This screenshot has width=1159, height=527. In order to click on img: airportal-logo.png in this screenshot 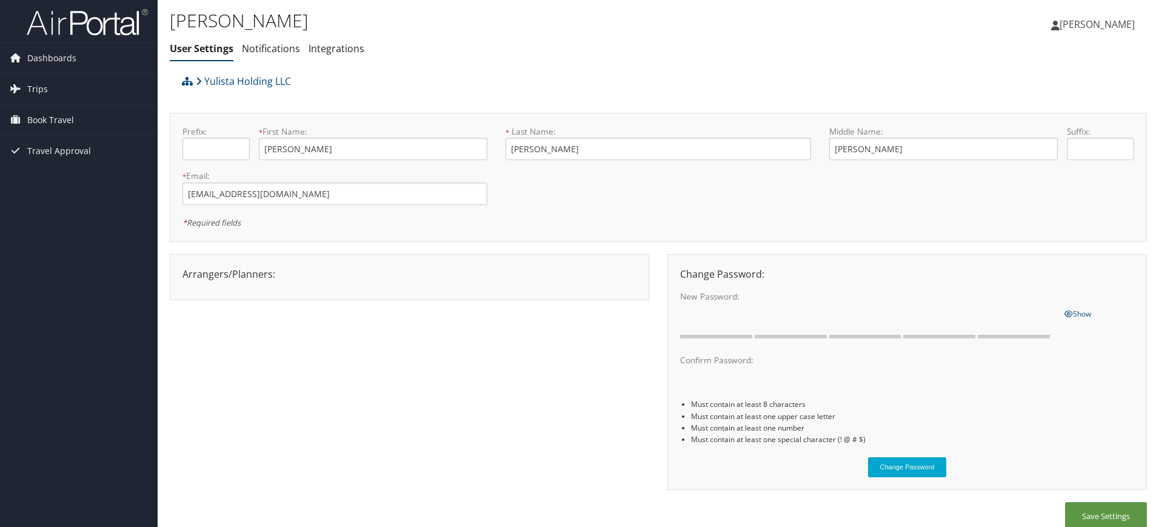, I will do `click(87, 22)`.